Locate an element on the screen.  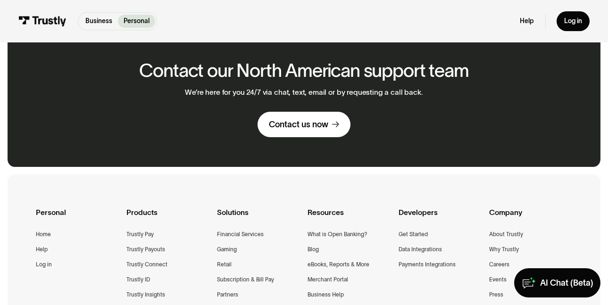
div: Solutions is located at coordinates (259, 218).